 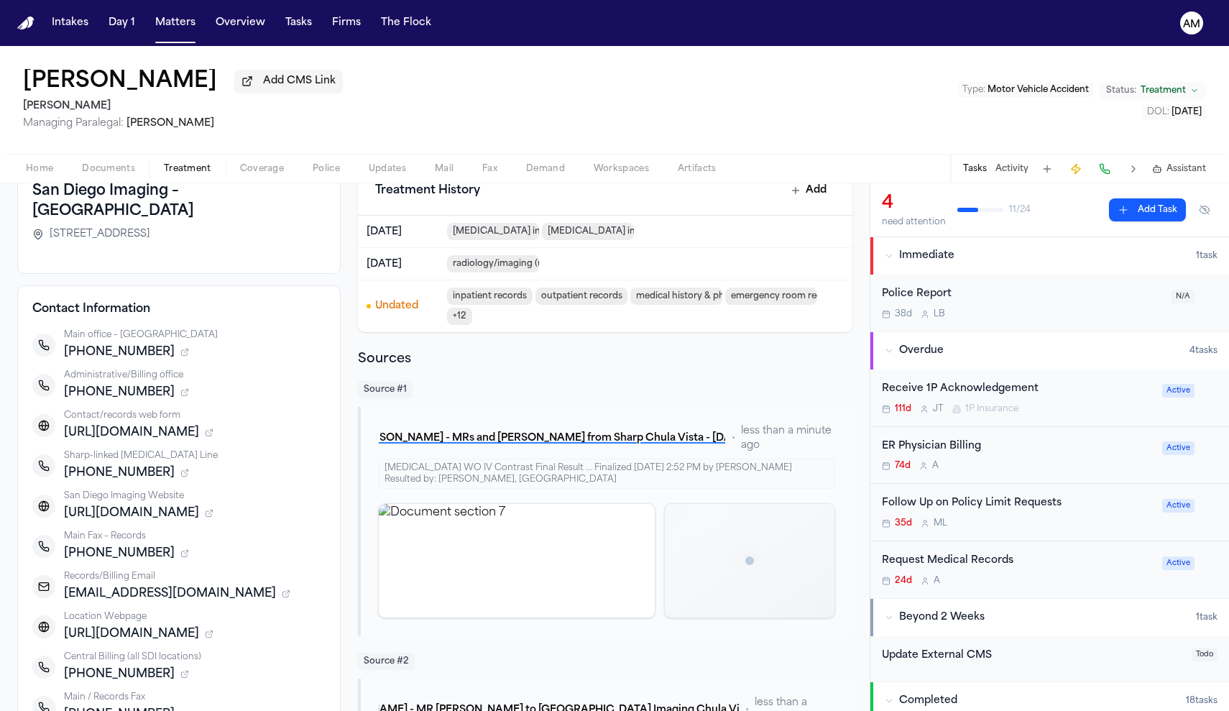 I want to click on span: Assistant, so click(x=1186, y=169).